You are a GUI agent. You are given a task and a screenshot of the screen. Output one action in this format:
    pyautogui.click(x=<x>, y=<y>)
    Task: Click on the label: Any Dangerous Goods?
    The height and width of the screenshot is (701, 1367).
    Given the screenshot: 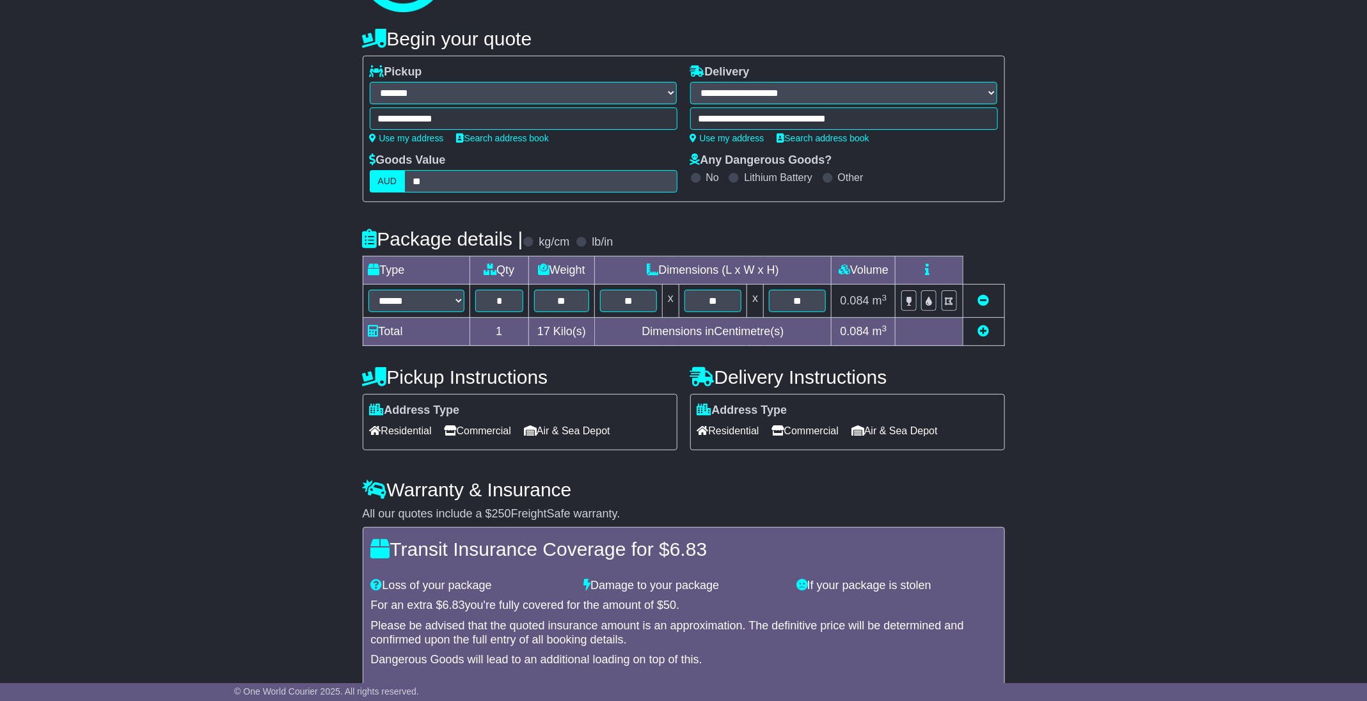 What is the action you would take?
    pyautogui.click(x=761, y=161)
    